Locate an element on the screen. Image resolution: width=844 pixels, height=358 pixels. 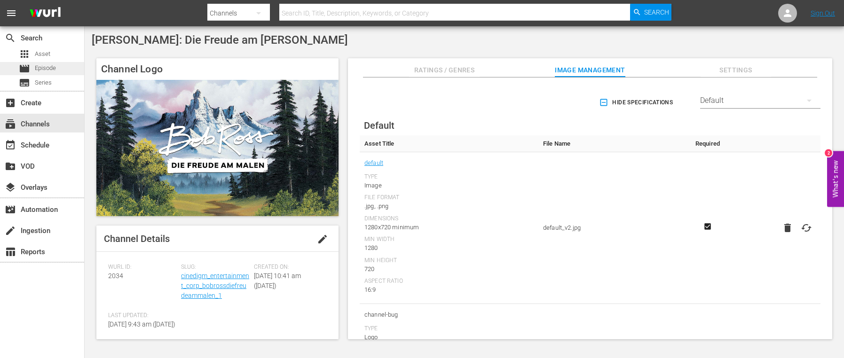
span: Last Updated: is located at coordinates (142, 316).